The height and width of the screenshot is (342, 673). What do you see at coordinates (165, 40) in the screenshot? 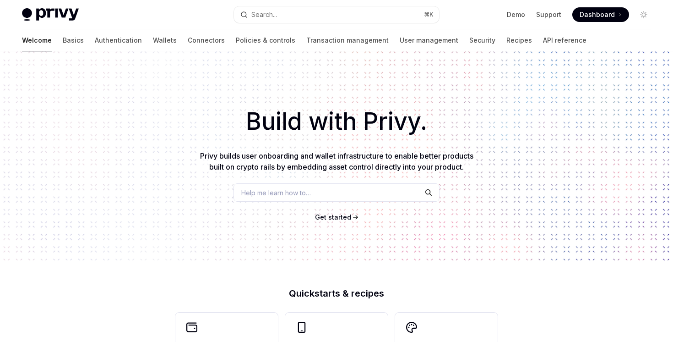
I see `a: Wallets` at bounding box center [165, 40].